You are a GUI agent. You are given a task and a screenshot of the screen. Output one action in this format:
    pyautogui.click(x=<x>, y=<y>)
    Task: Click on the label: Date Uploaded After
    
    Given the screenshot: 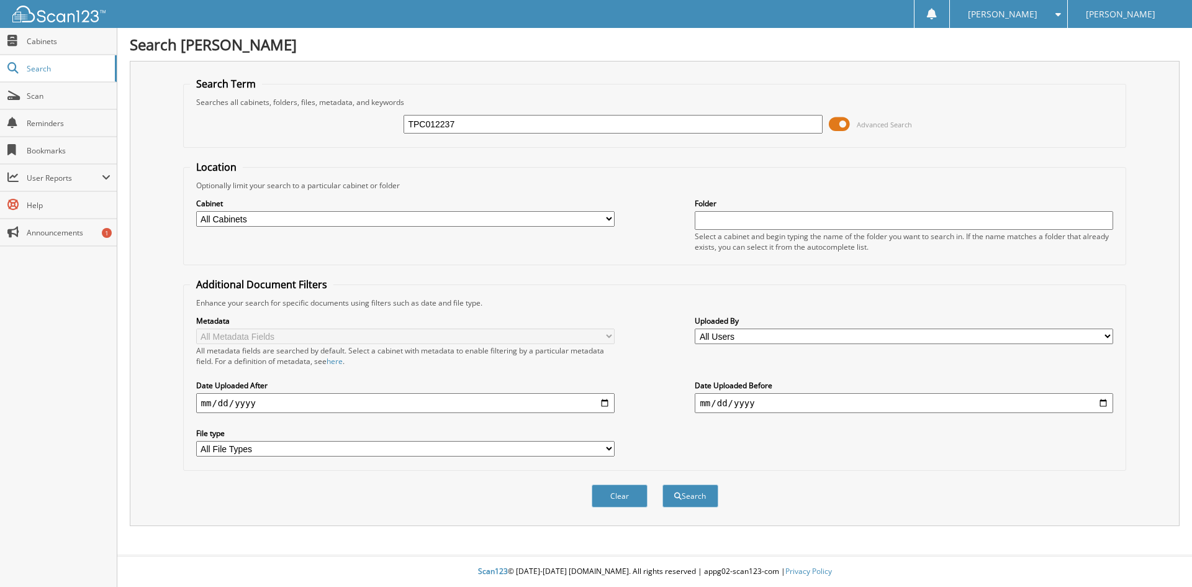 What is the action you would take?
    pyautogui.click(x=406, y=385)
    